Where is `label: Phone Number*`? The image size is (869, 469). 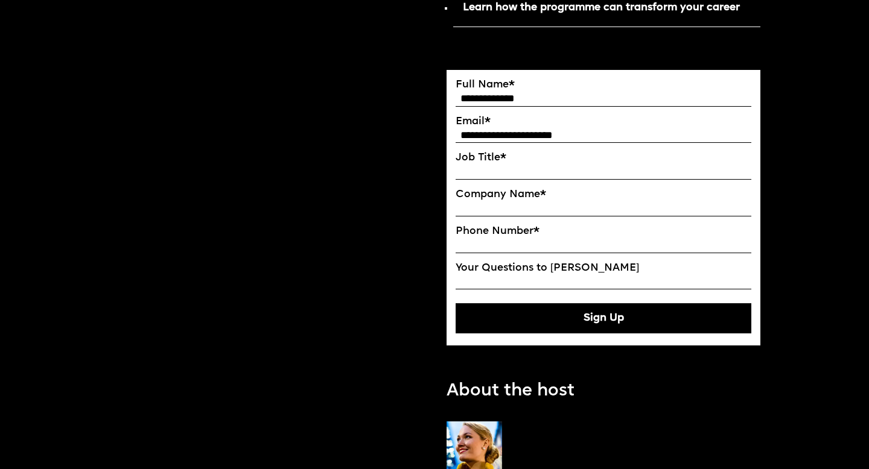
label: Phone Number* is located at coordinates (603, 232).